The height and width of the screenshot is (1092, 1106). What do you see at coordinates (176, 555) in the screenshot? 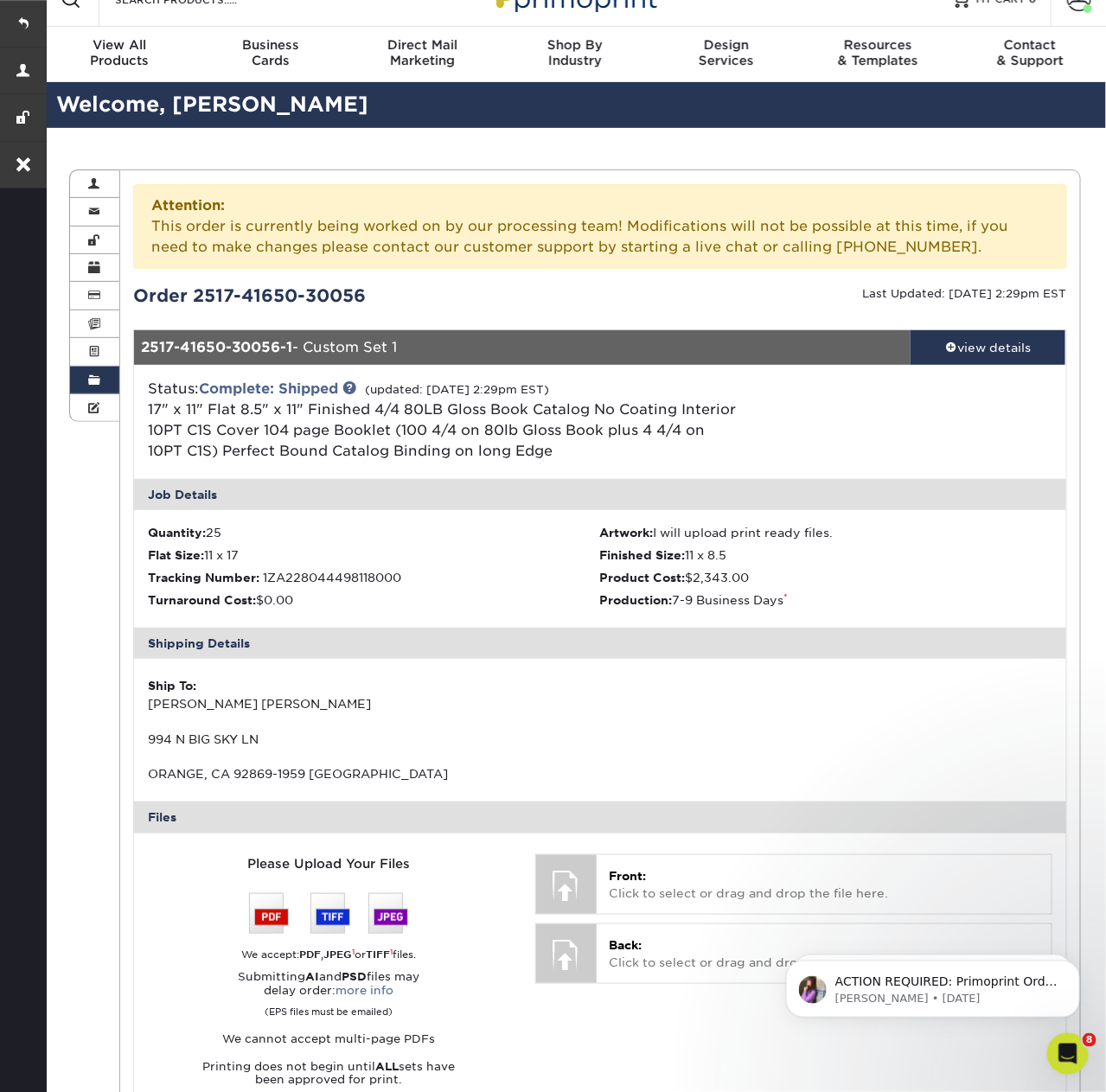
I see `strong: Flat Size:` at bounding box center [176, 555].